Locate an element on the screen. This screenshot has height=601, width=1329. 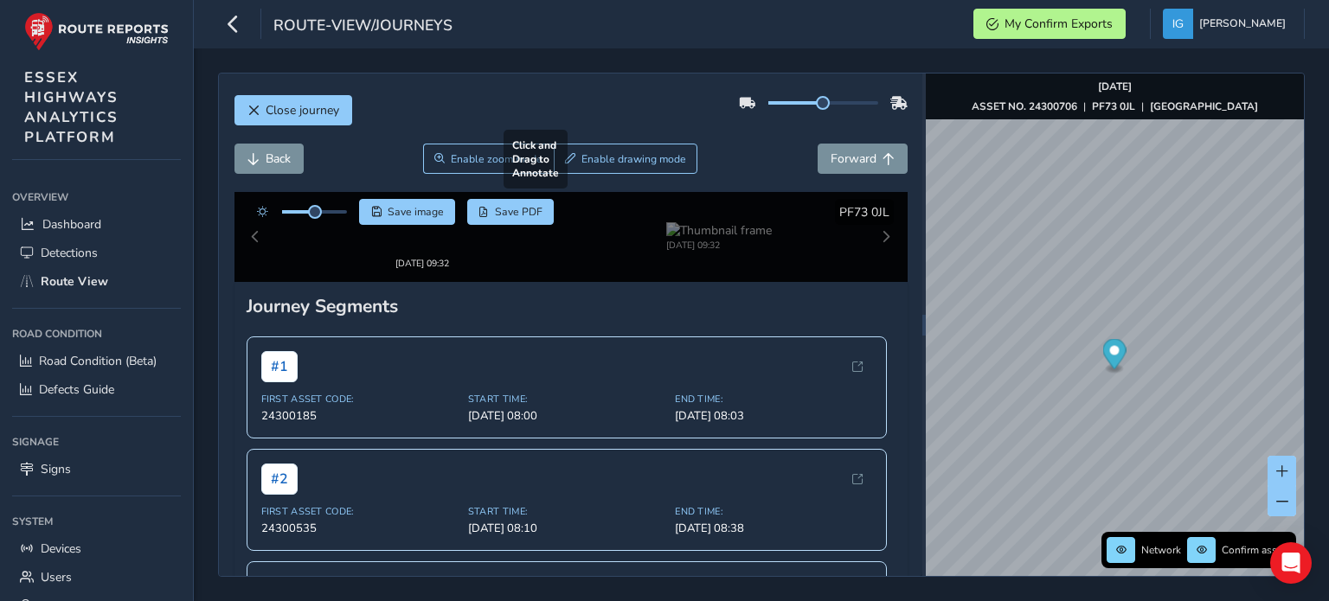
span: My Confirm Exports is located at coordinates (1058, 23).